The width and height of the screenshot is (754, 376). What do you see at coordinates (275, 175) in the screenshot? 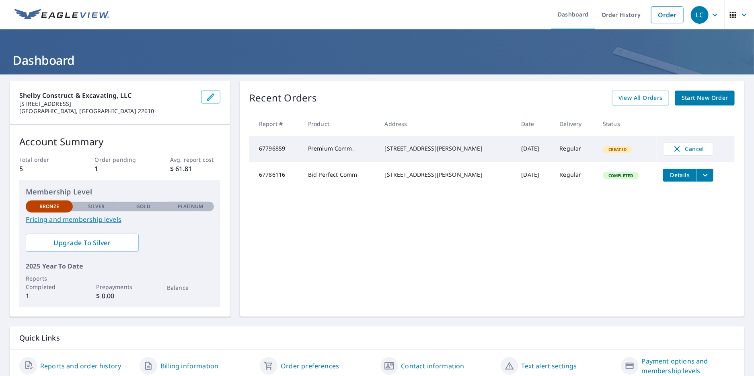
I see `td: 67786116` at bounding box center [275, 175].